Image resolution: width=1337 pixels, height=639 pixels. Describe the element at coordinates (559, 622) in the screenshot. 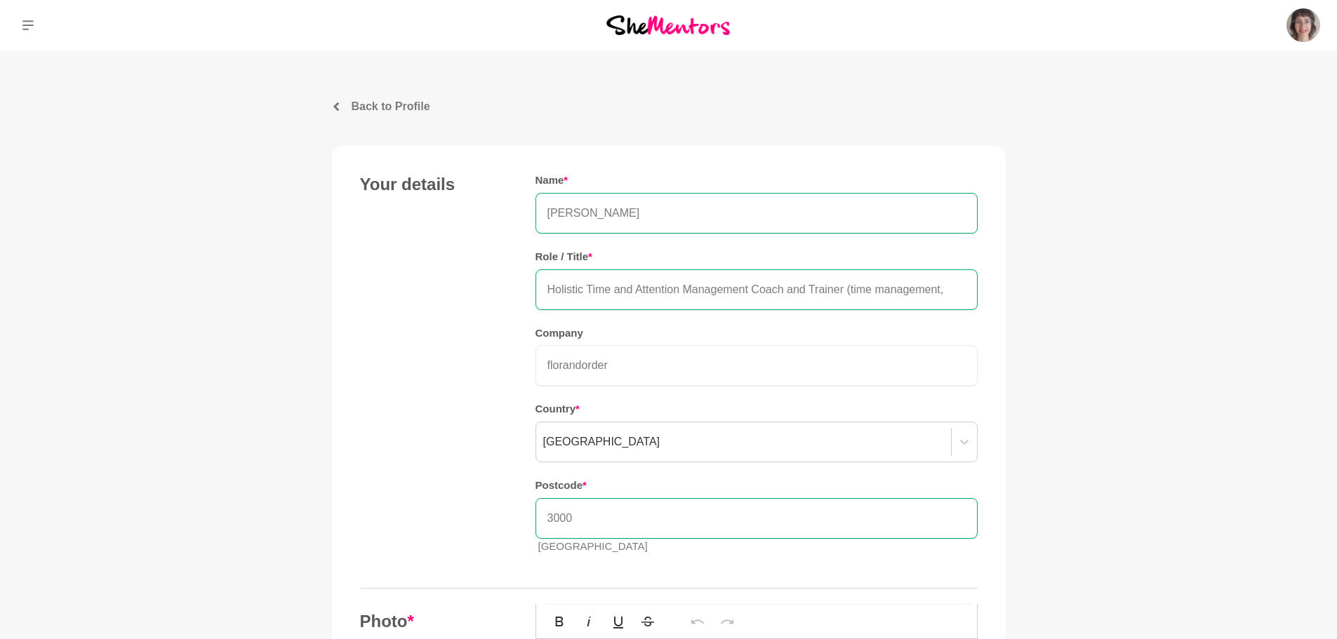

I see `button: Bold (Ctrl+B)` at that location.